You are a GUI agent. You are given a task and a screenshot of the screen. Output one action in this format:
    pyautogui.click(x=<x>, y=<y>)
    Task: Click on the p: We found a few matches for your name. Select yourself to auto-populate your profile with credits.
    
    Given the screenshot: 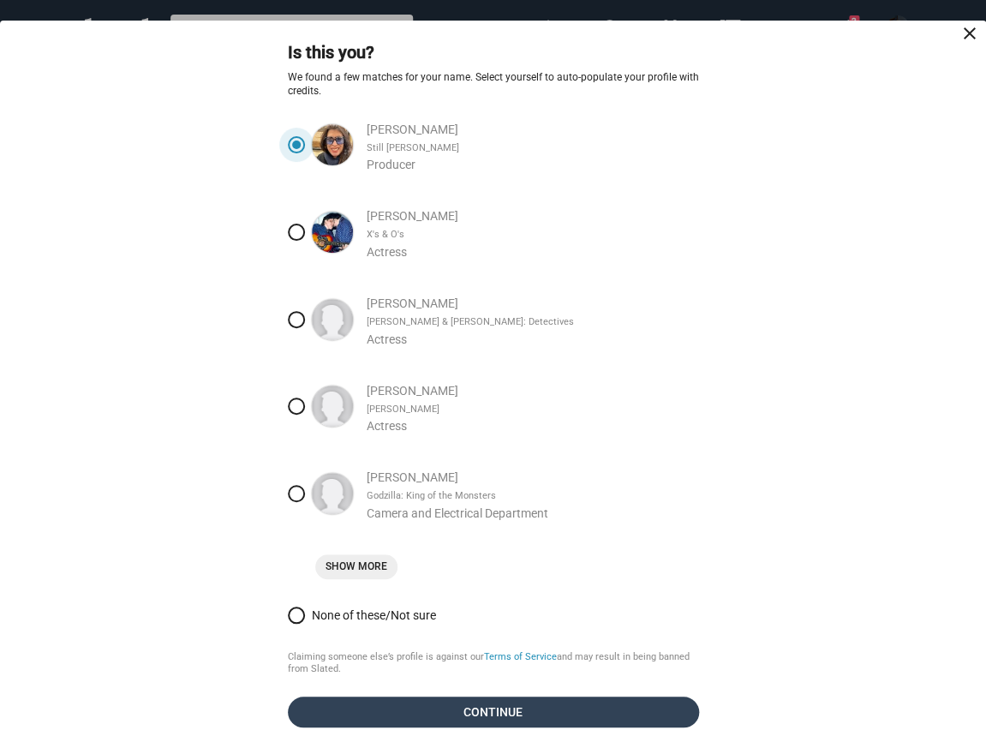 What is the action you would take?
    pyautogui.click(x=493, y=85)
    